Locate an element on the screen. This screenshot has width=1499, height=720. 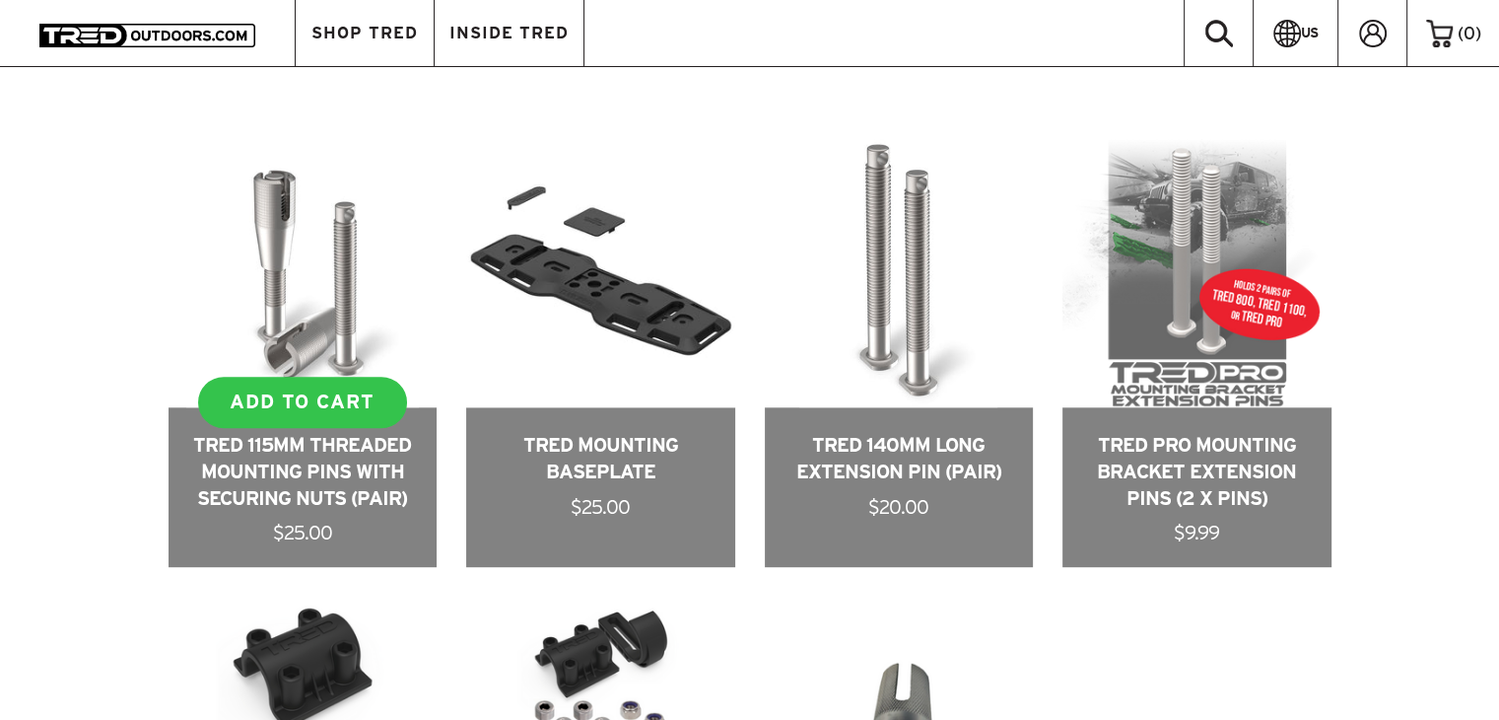
a: TRED Outdoors America is located at coordinates (147, 35).